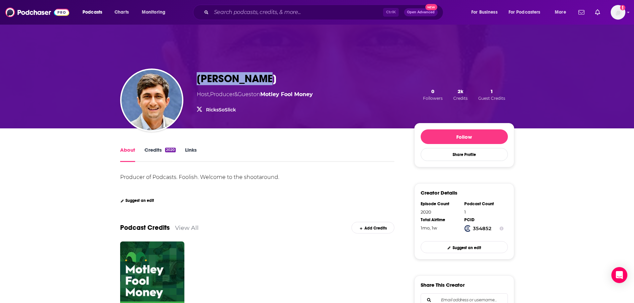 The height and width of the screenshot is (303, 634). What do you see at coordinates (421, 12) in the screenshot?
I see `span: Open Advanced` at bounding box center [421, 12].